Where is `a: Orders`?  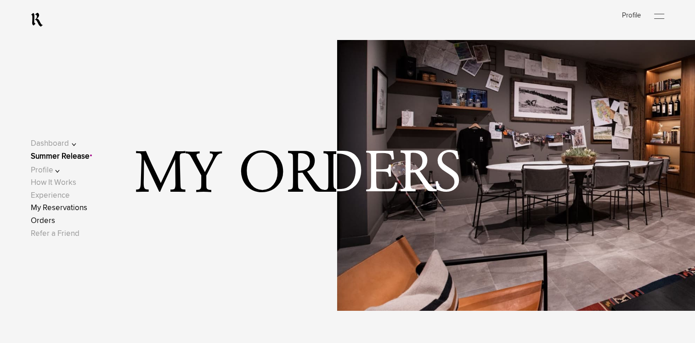 a: Orders is located at coordinates (43, 220).